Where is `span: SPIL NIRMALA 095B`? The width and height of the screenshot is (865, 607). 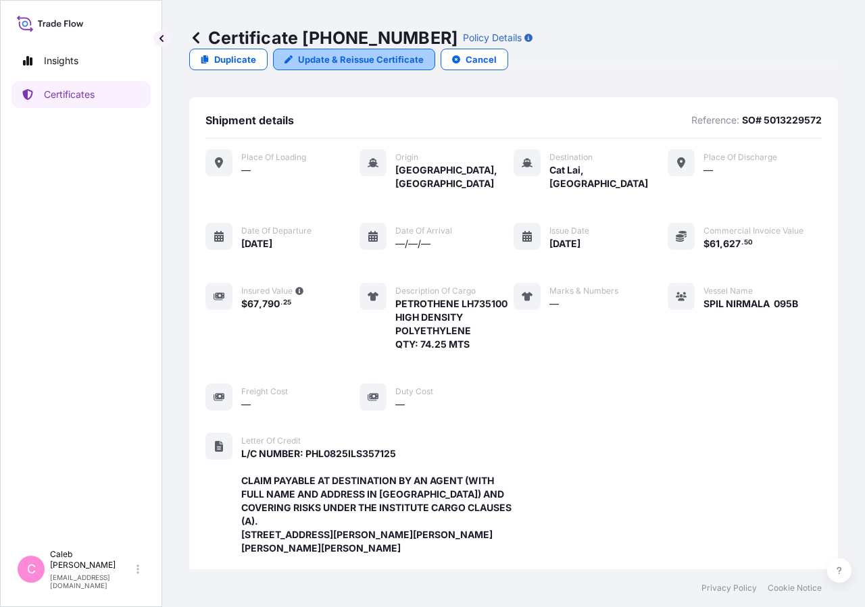
span: SPIL NIRMALA 095B is located at coordinates (751, 304).